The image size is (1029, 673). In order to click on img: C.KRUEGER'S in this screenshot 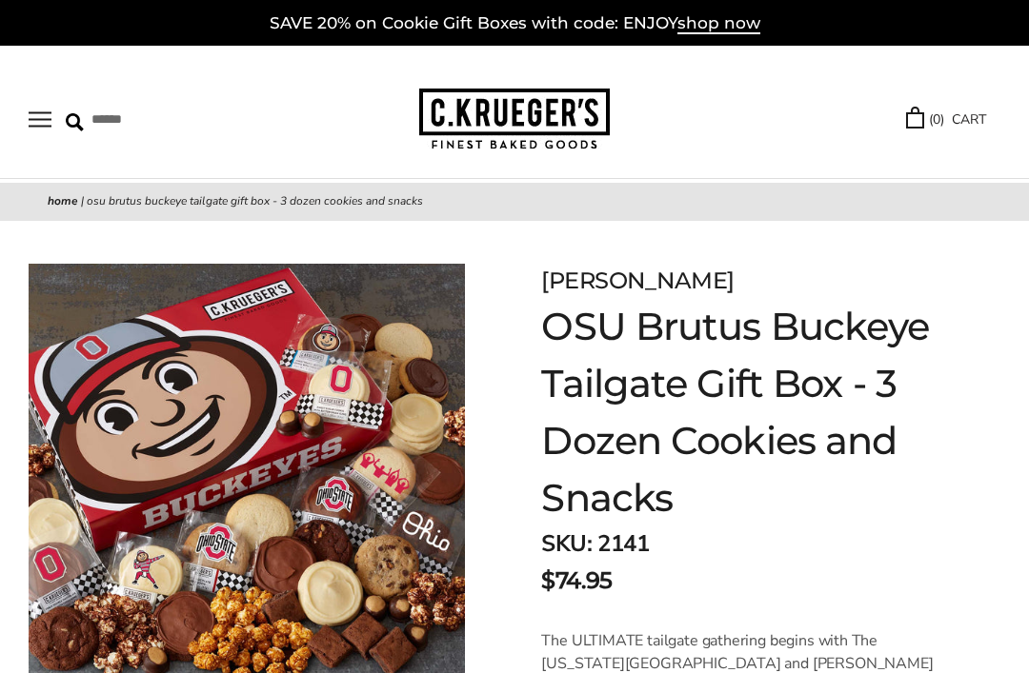, I will do `click(514, 119)`.